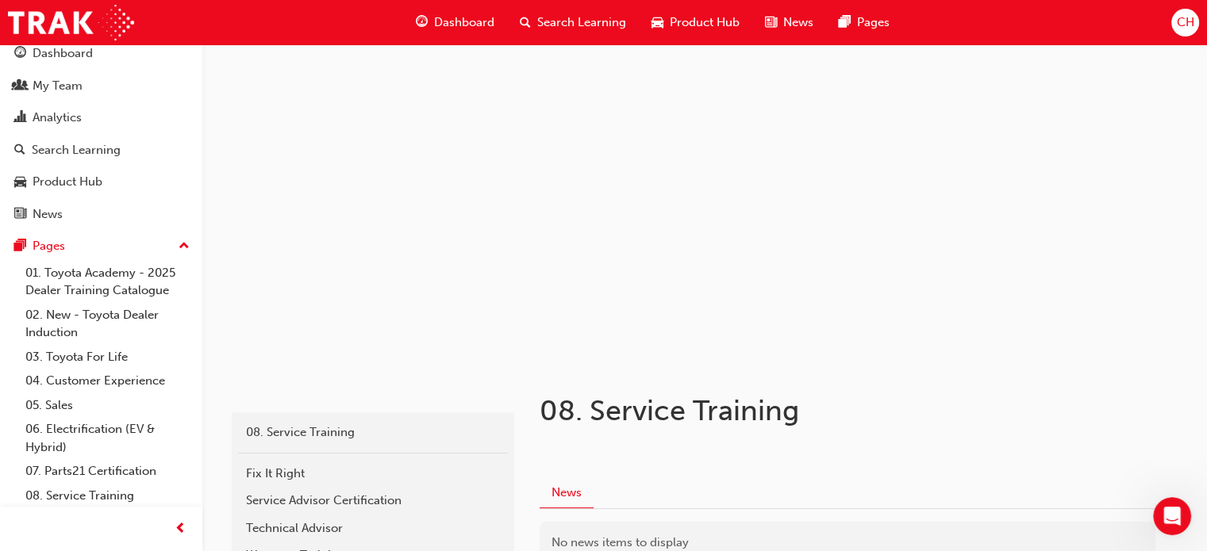 The image size is (1207, 551). Describe the element at coordinates (107, 381) in the screenshot. I see `a: 04. Customer Experience` at that location.